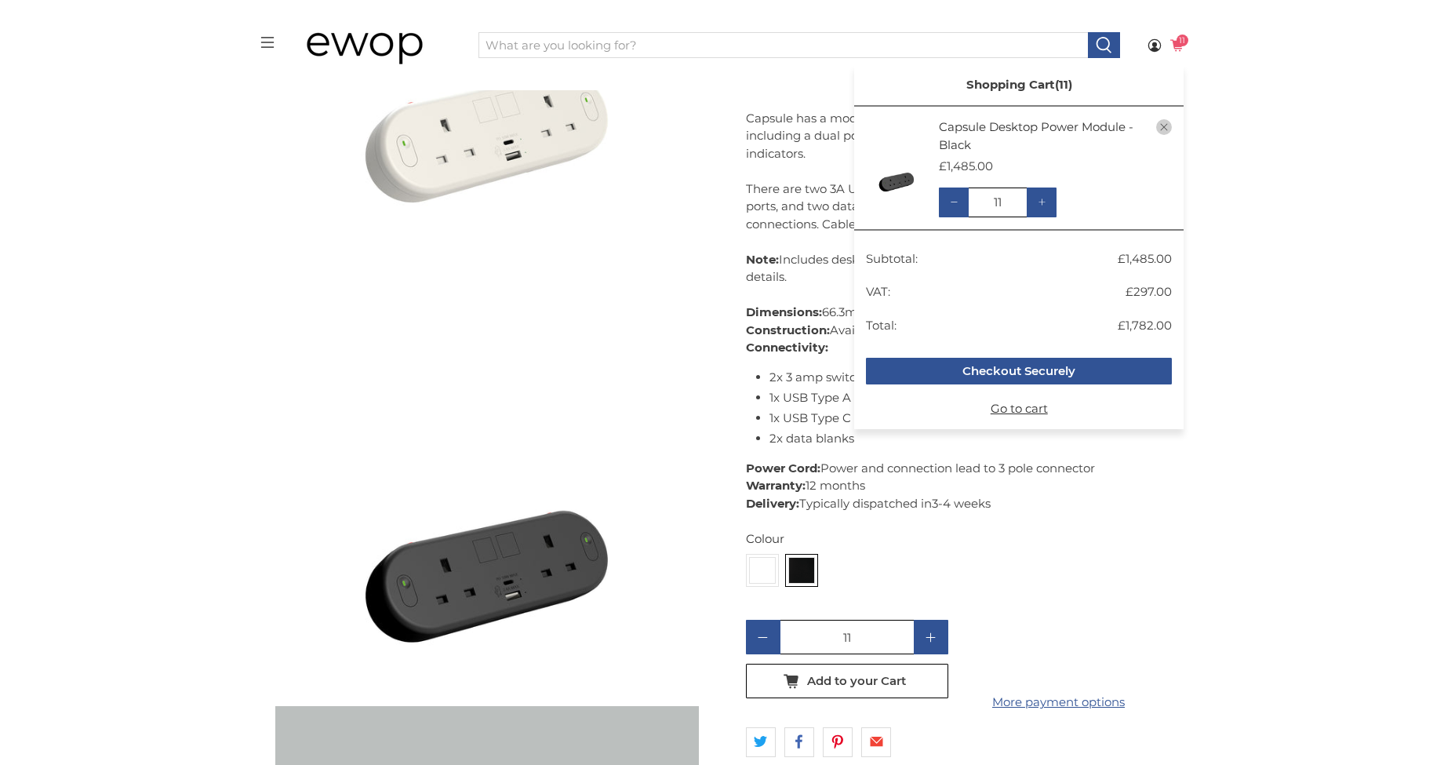 The height and width of the screenshot is (765, 1444). Describe the element at coordinates (958, 486) in the screenshot. I see `p: Power and connection lead to 3 pole connector 12 months 3-4 weeks` at that location.